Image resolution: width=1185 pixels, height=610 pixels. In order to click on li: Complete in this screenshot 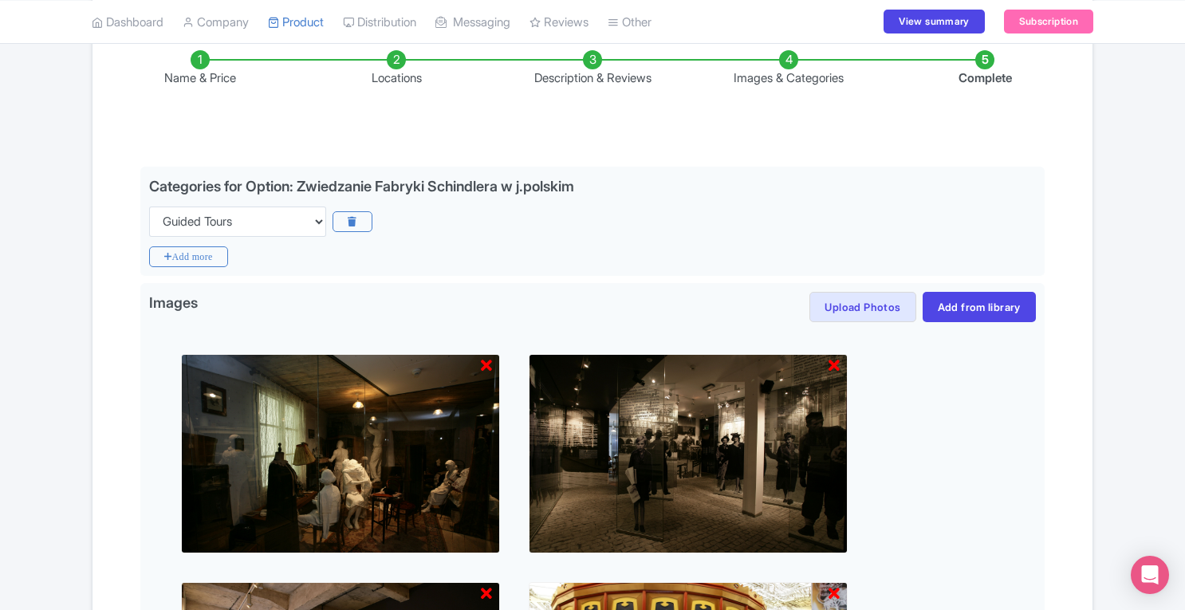, I will do `click(985, 69)`.